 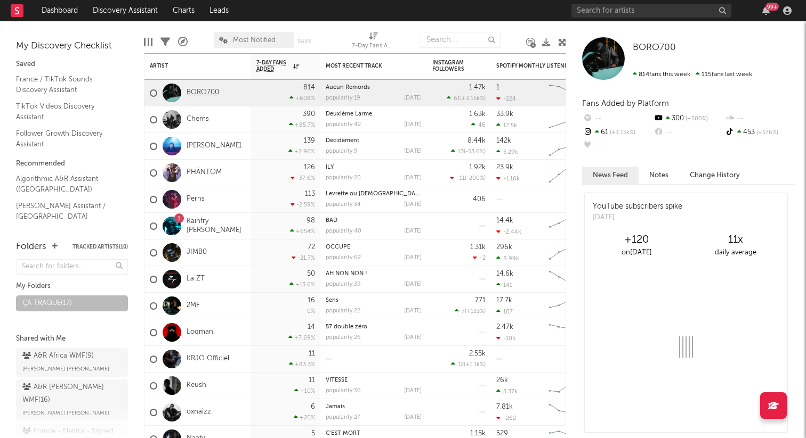 I want to click on div: Edit Columns, so click(x=148, y=42).